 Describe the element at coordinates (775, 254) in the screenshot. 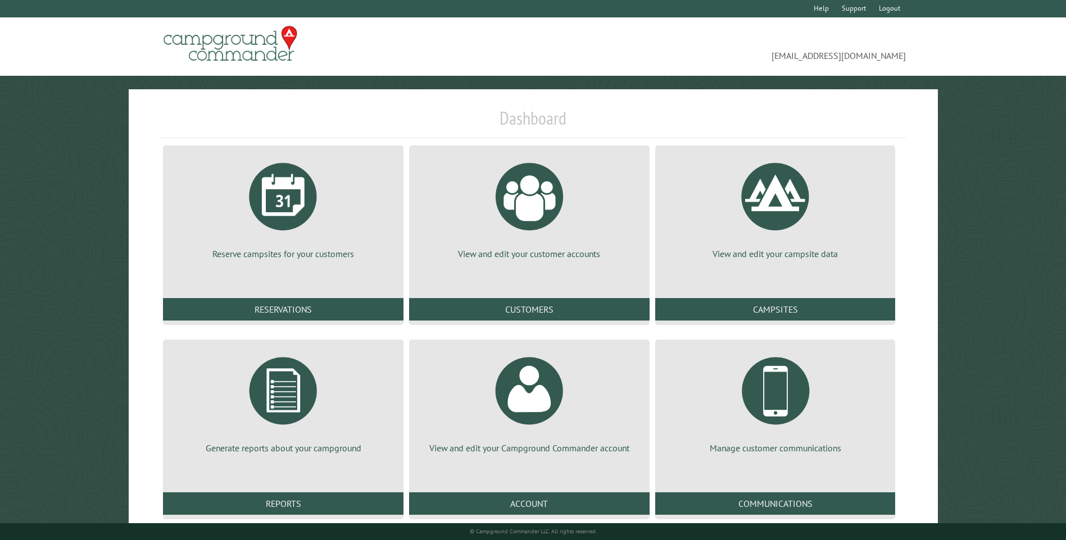

I see `p: View and edit your campsite data` at that location.